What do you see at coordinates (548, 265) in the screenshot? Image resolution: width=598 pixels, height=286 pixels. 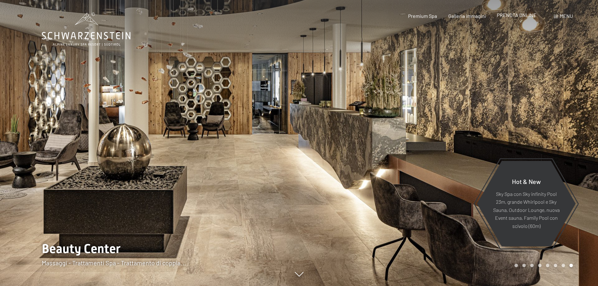 I see `div: Carousel Page 5` at bounding box center [548, 265].